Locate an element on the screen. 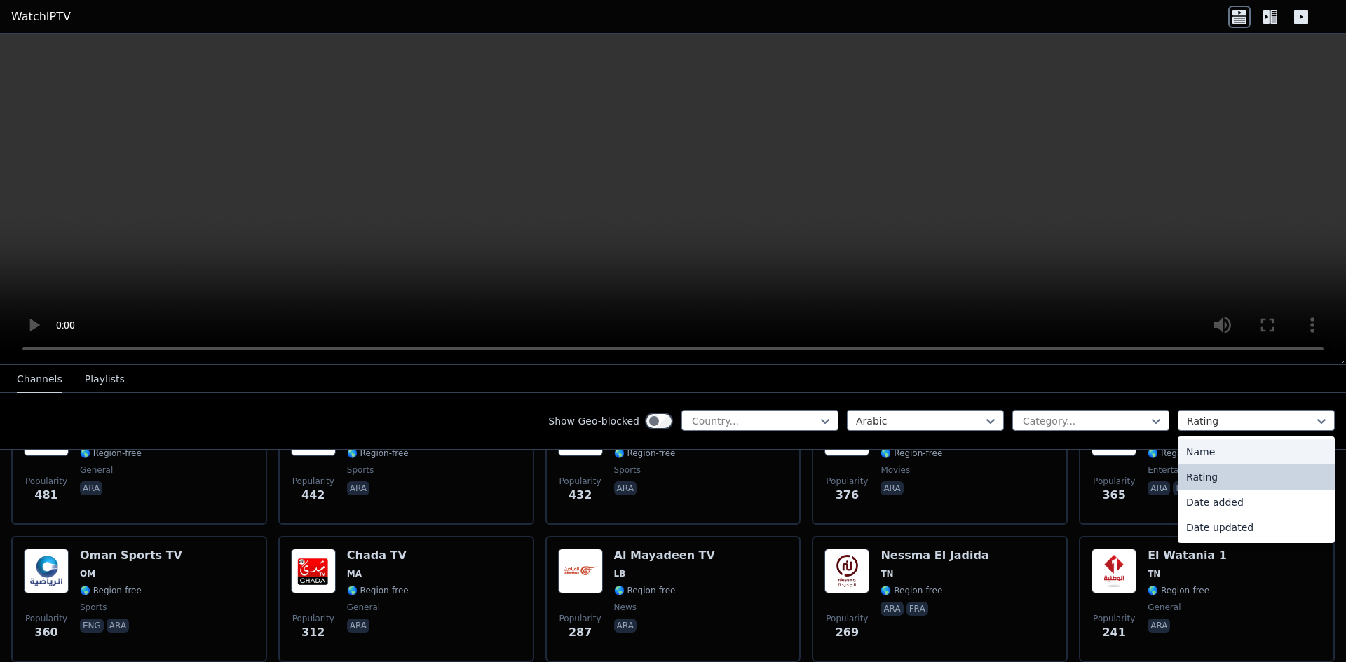  span: 269 is located at coordinates (847, 633).